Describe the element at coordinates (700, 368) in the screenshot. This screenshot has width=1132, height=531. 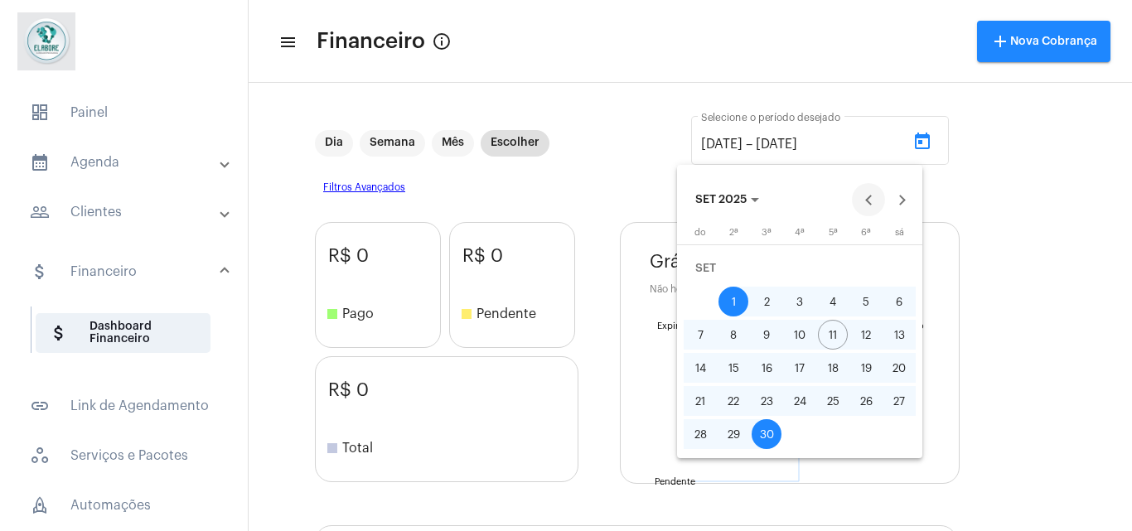
I see `button: 14 de setembro de 2025` at that location.